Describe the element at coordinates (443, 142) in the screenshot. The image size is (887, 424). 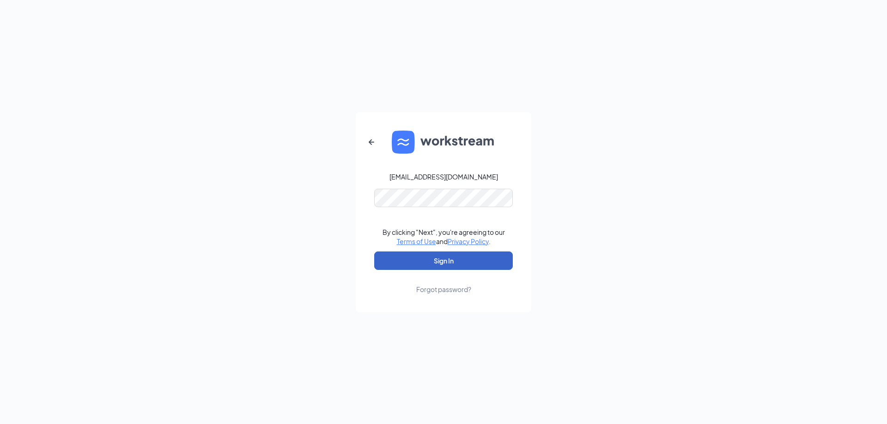
I see `img: WS logo and Workstream text` at that location.